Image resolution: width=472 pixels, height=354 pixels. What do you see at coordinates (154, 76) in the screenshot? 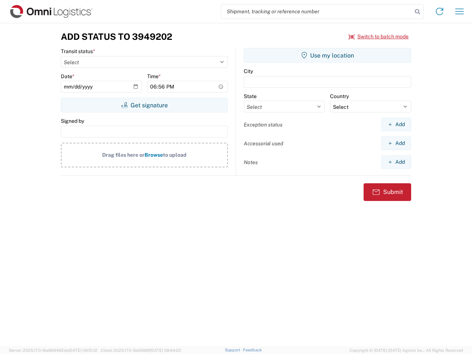
I see `label: Time` at bounding box center [154, 76].